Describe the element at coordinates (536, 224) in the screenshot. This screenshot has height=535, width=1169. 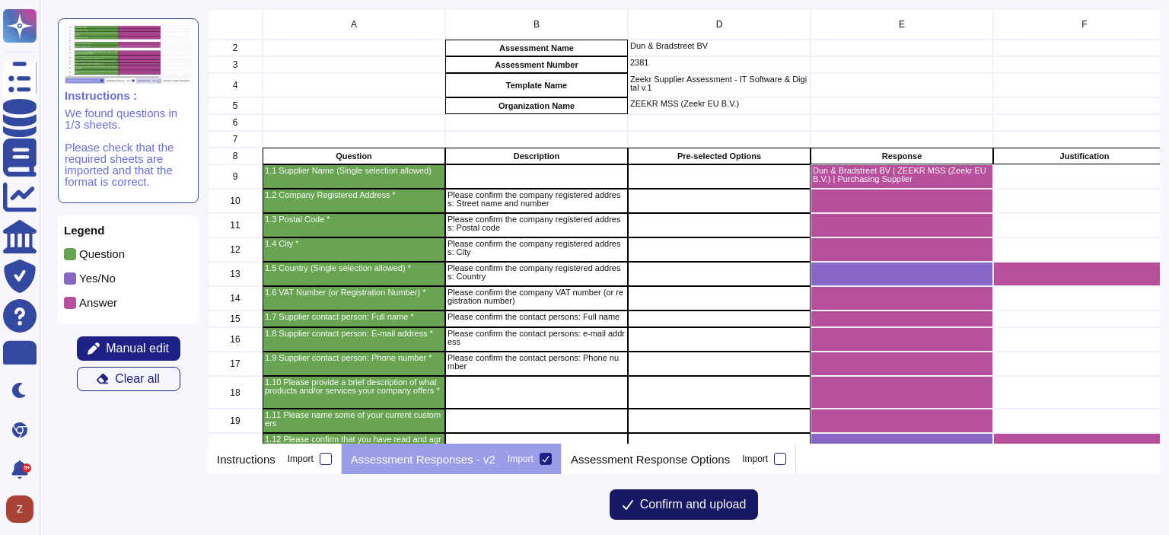
I see `p: Please confirm the company registered address: Postal code` at that location.